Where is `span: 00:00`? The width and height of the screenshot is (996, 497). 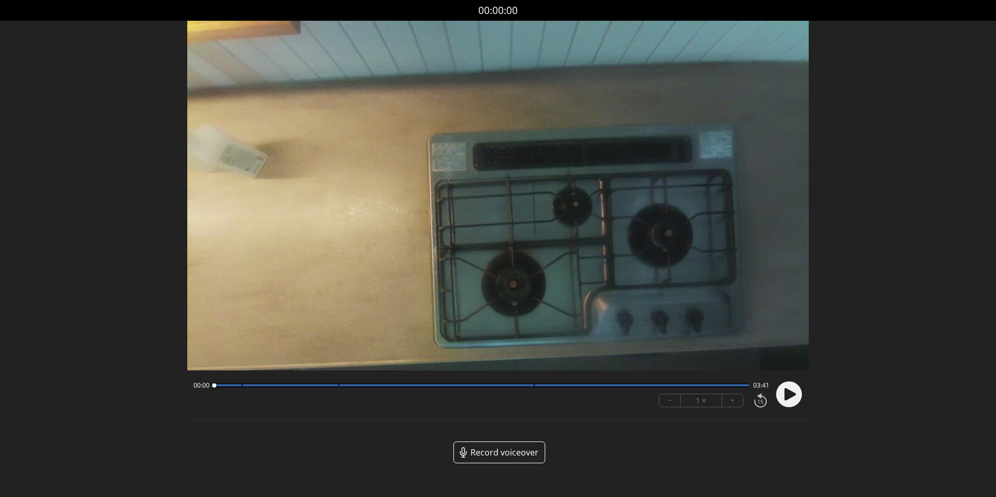 span: 00:00 is located at coordinates (201, 385).